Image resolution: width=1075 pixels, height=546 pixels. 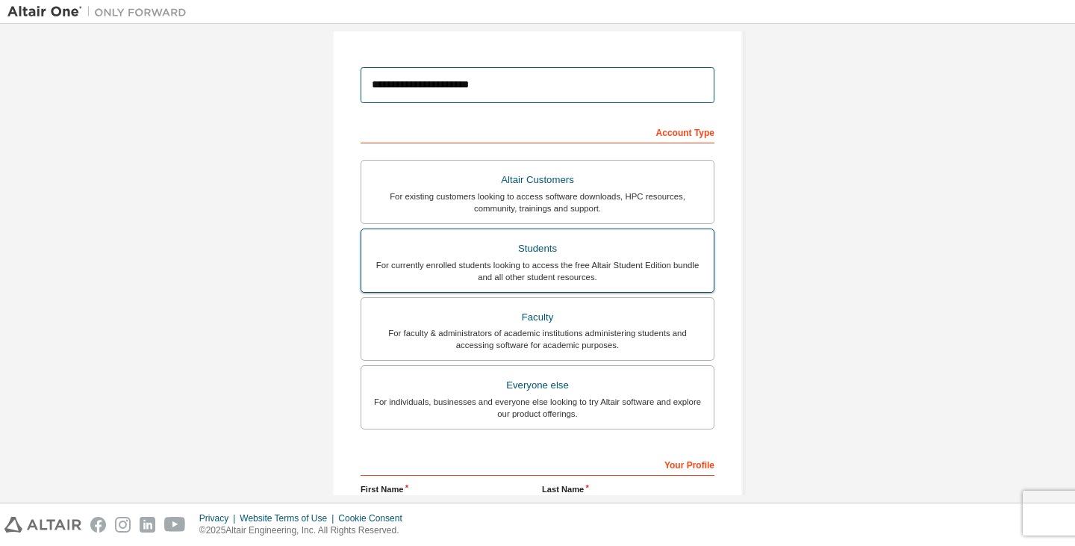 What do you see at coordinates (446, 489) in the screenshot?
I see `label: First Name` at bounding box center [446, 489].